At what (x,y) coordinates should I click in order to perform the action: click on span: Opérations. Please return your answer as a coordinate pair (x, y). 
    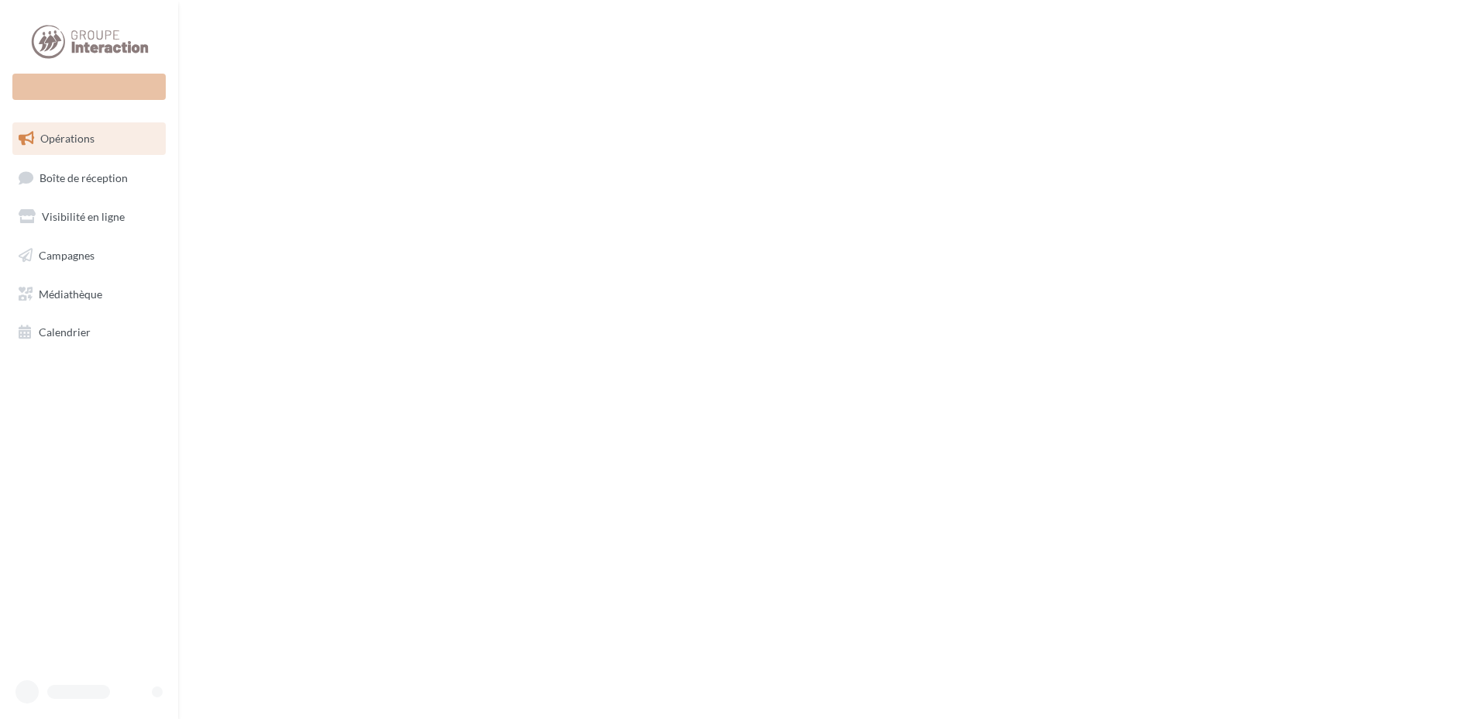
    Looking at the image, I should click on (67, 138).